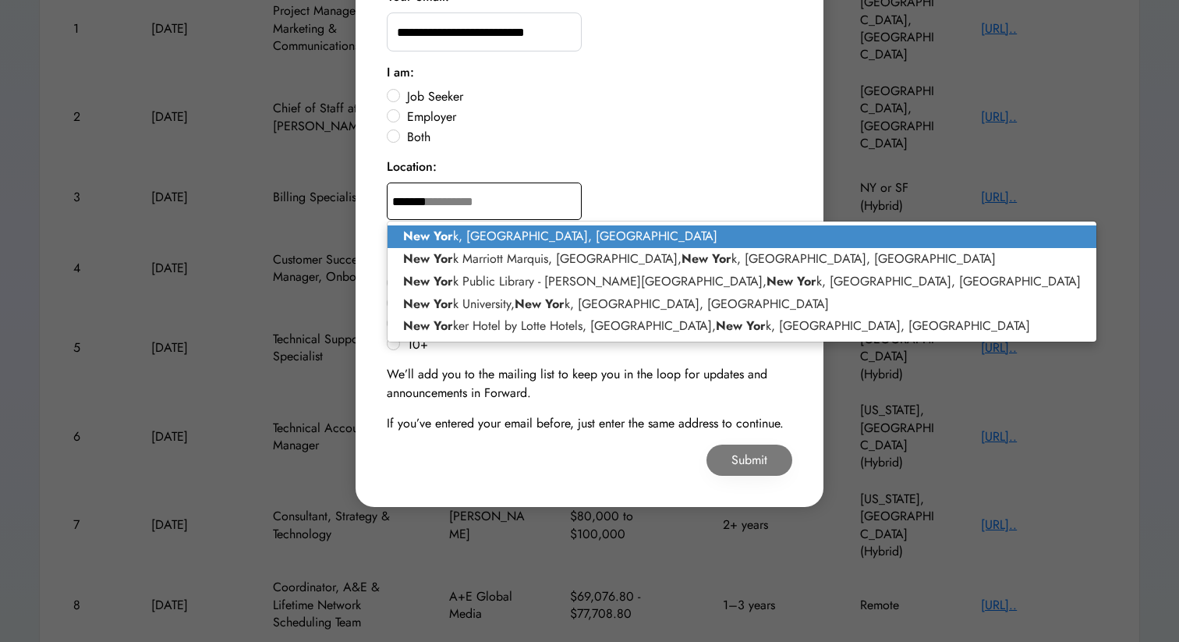 Image resolution: width=1179 pixels, height=642 pixels. I want to click on button: Submit, so click(749, 460).